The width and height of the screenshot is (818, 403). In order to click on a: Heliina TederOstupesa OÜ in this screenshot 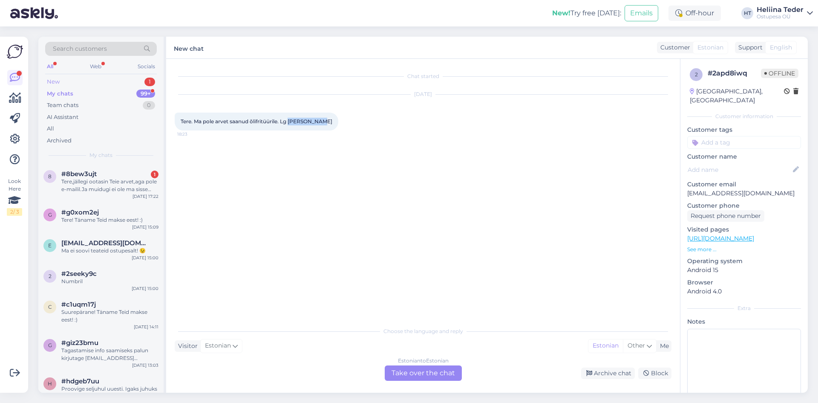, I will do `click(785, 13)`.